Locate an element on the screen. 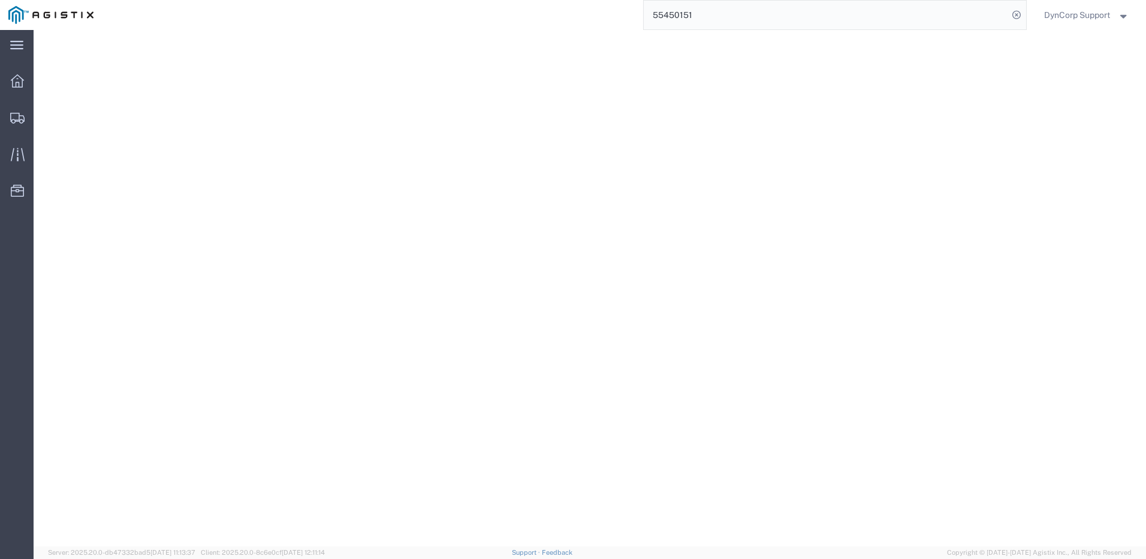 Image resolution: width=1146 pixels, height=559 pixels. span: DynCorp Support is located at coordinates (1077, 15).